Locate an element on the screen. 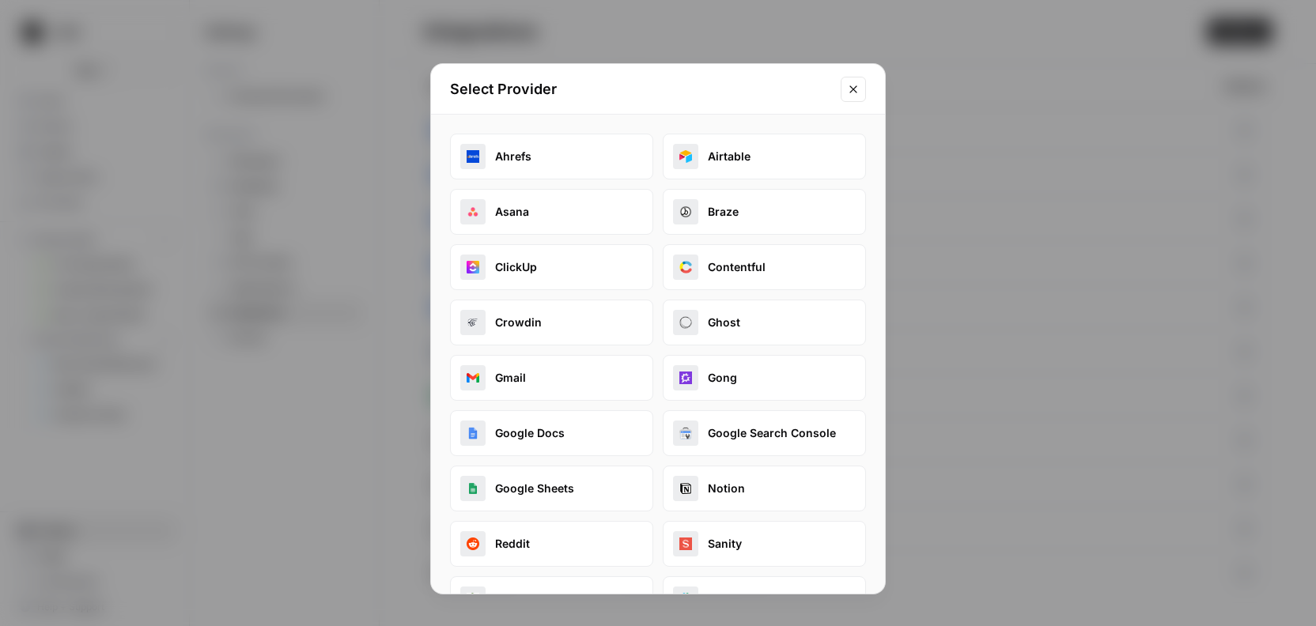  button: brazeBraze is located at coordinates (764, 212).